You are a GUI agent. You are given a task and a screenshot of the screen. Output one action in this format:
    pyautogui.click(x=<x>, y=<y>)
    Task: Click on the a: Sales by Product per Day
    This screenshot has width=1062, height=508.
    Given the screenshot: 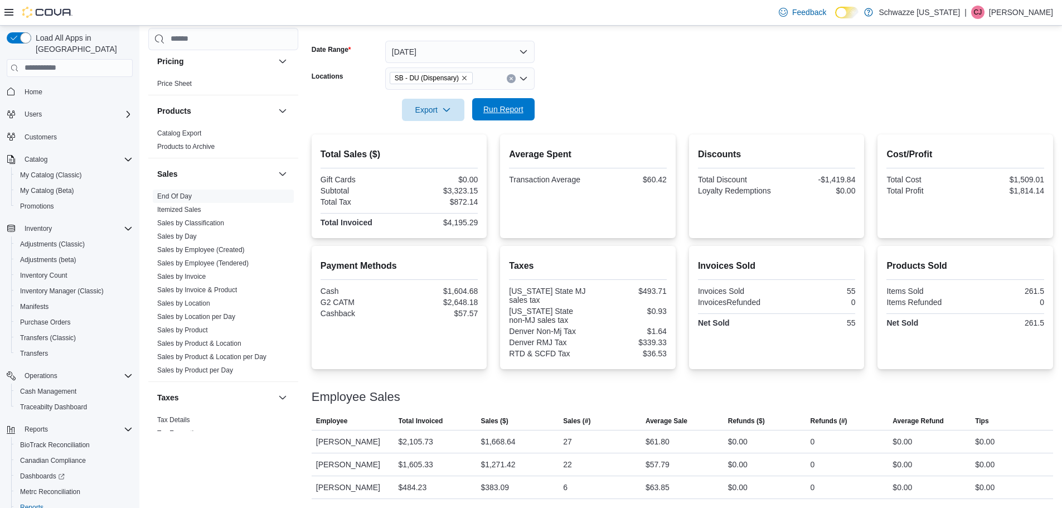 What is the action you would take?
    pyautogui.click(x=195, y=370)
    